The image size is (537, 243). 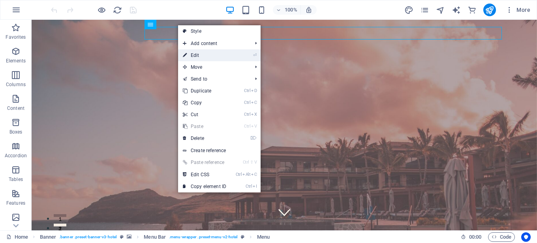 I want to click on p: Features, so click(x=16, y=203).